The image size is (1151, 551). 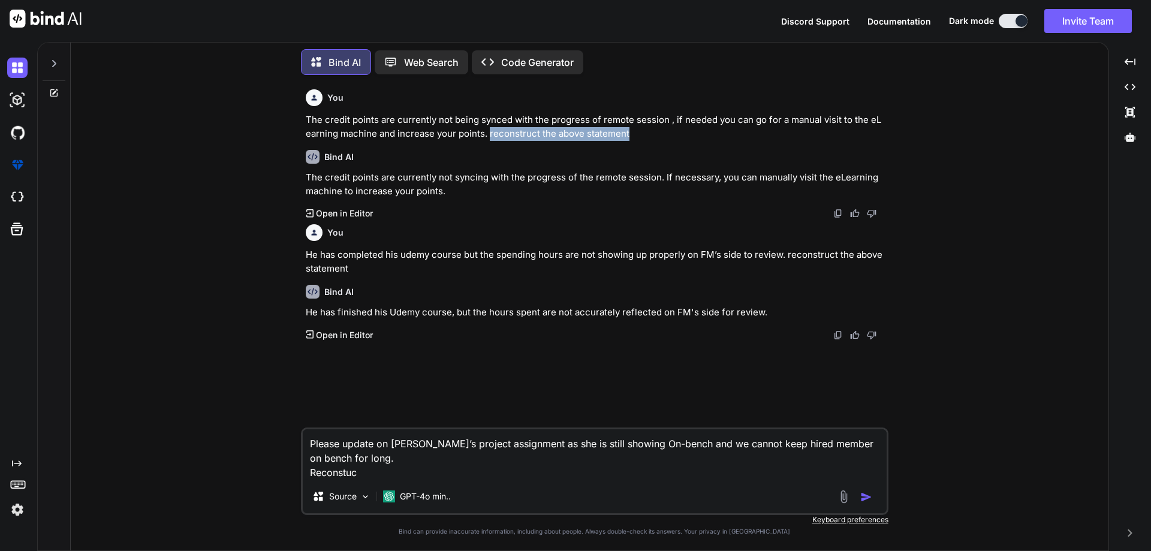 I want to click on button: Invite Team, so click(x=1088, y=21).